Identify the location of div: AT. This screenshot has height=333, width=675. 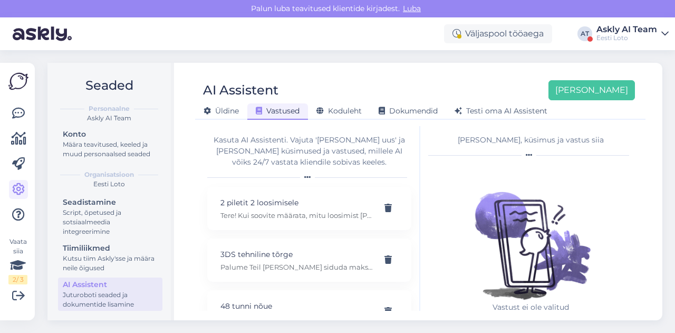
(585, 34).